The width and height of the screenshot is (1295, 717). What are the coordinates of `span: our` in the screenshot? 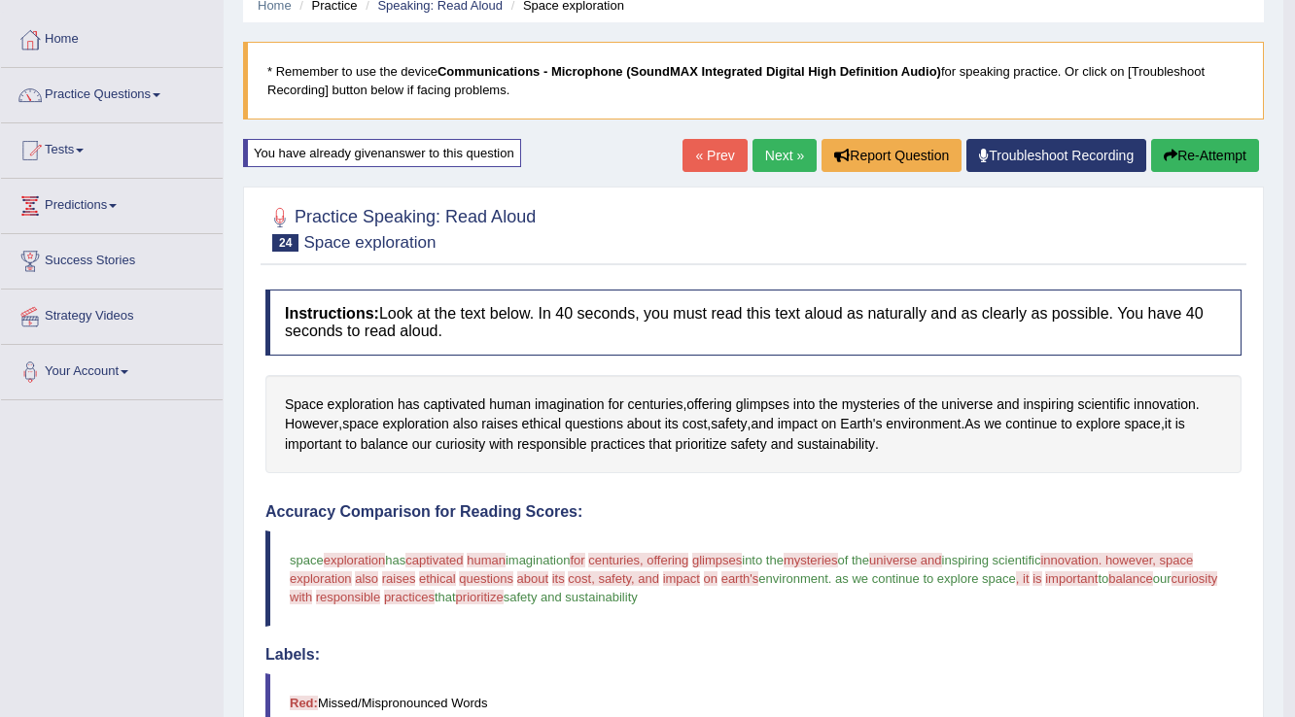 It's located at (1162, 578).